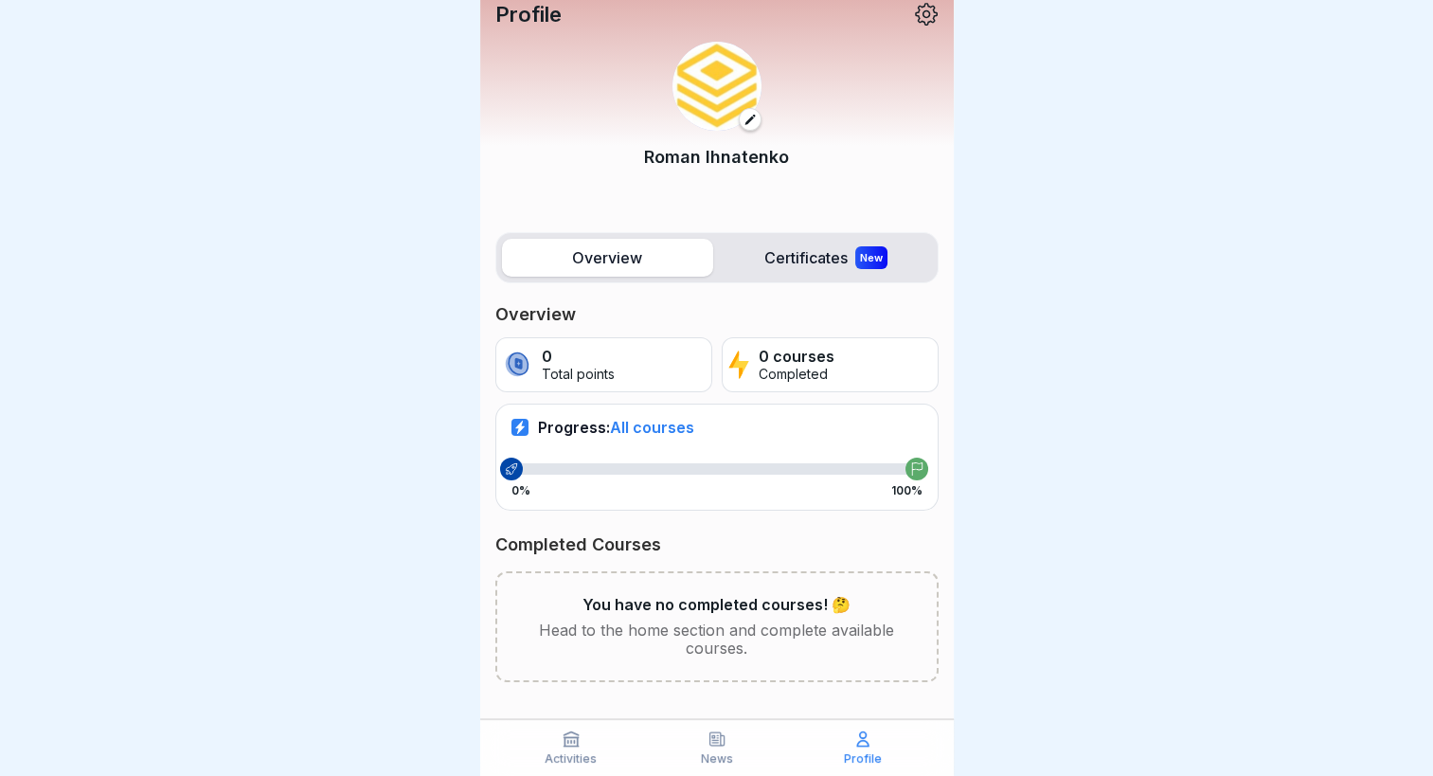  What do you see at coordinates (906, 491) in the screenshot?
I see `p: 100%` at bounding box center [906, 491].